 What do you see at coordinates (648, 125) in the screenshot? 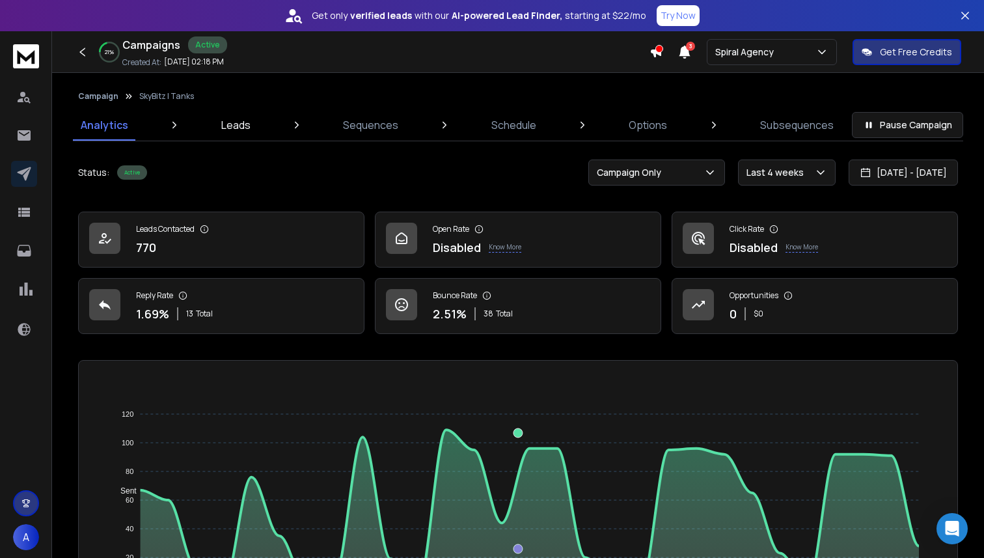
I see `p: Options` at bounding box center [648, 125].